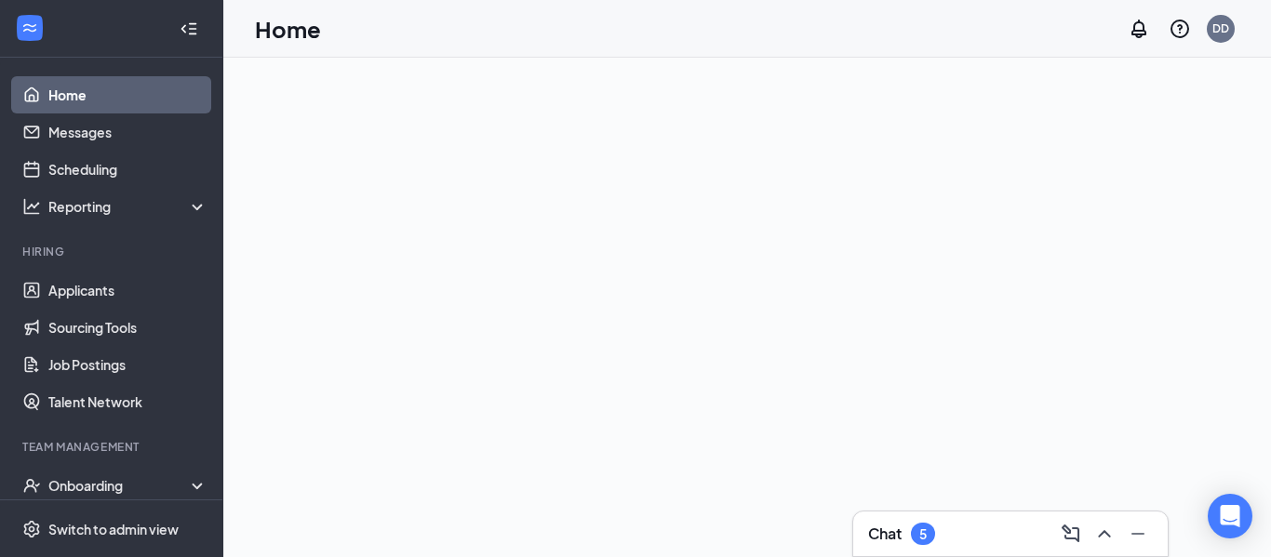 Image resolution: width=1271 pixels, height=557 pixels. I want to click on svg: Analysis, so click(32, 207).